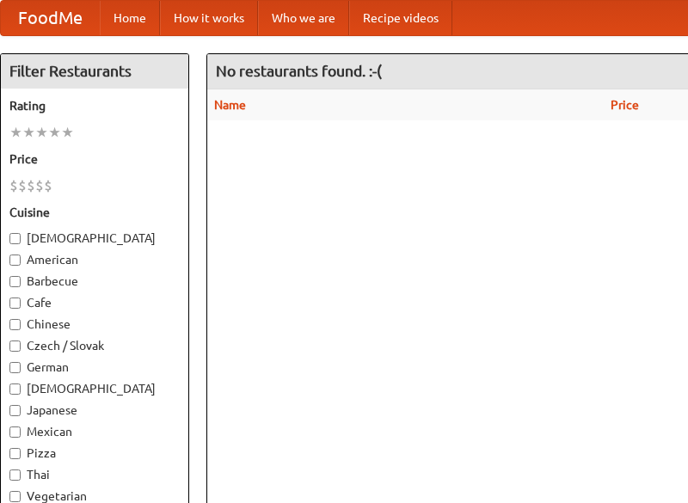 The width and height of the screenshot is (688, 503). Describe the element at coordinates (95, 303) in the screenshot. I see `label: Cafe` at that location.